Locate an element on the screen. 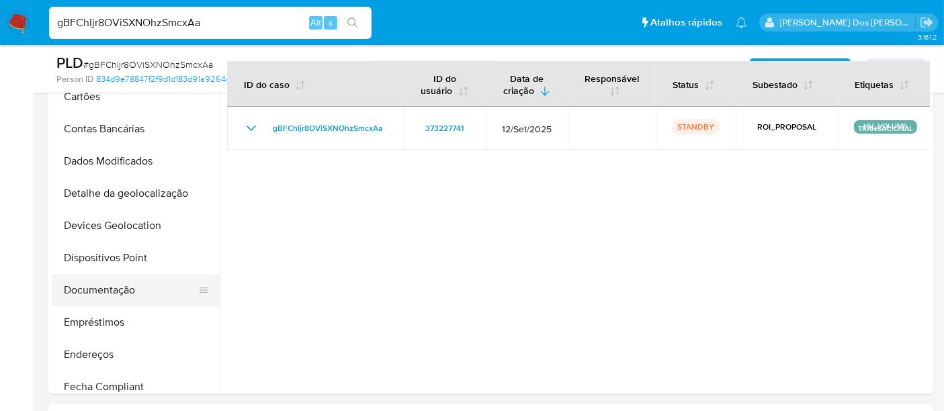 The width and height of the screenshot is (944, 411). button: Devices Geolocation is located at coordinates (136, 226).